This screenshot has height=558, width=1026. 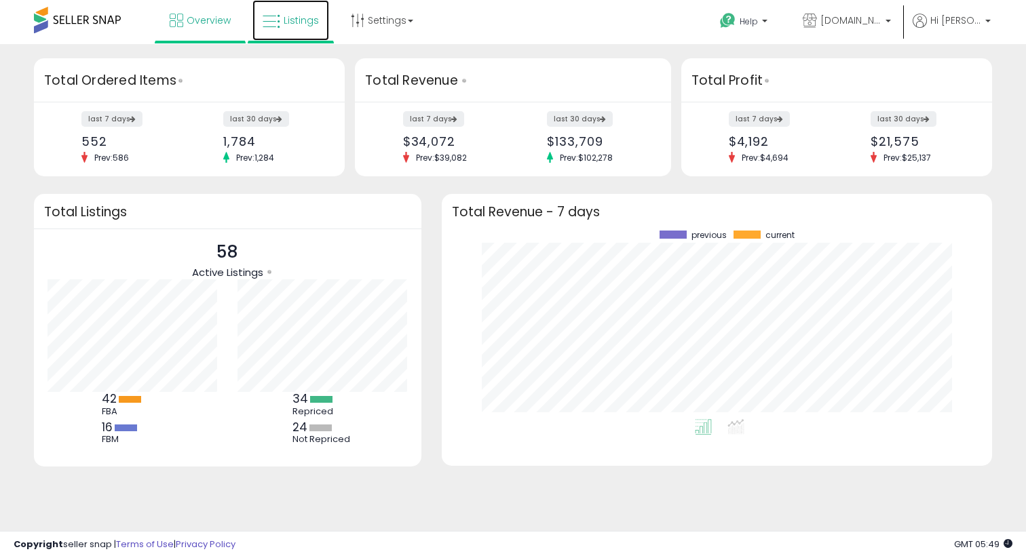 I want to click on span: Active Listings, so click(x=227, y=272).